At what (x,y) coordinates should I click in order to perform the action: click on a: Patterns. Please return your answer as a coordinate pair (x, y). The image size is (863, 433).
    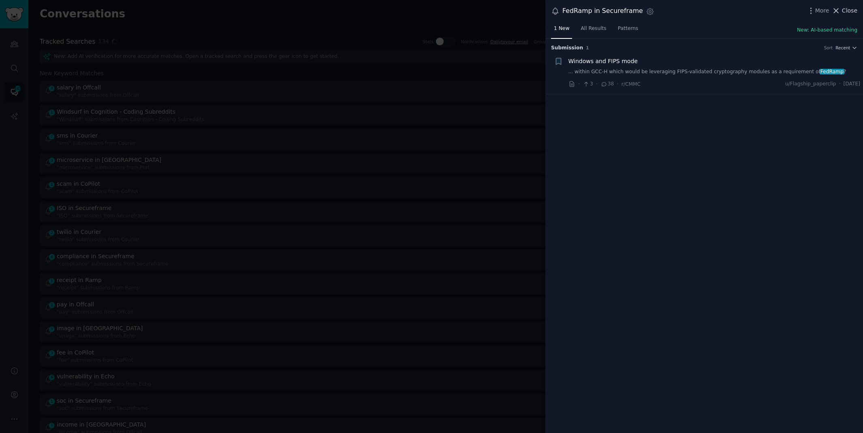
    Looking at the image, I should click on (628, 30).